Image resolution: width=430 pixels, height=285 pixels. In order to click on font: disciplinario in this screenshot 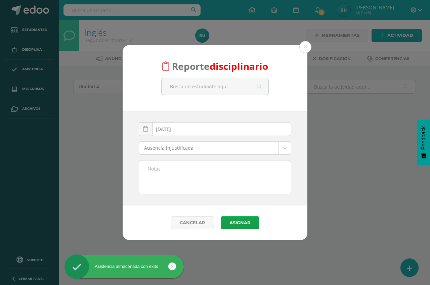, I will do `click(239, 66)`.